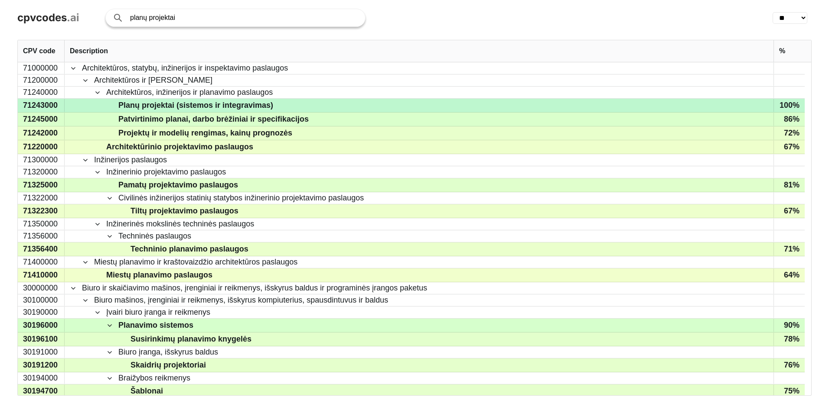 Image resolution: width=829 pixels, height=400 pixels. Describe the element at coordinates (243, 18) in the screenshot. I see `input: Search products or services...` at that location.